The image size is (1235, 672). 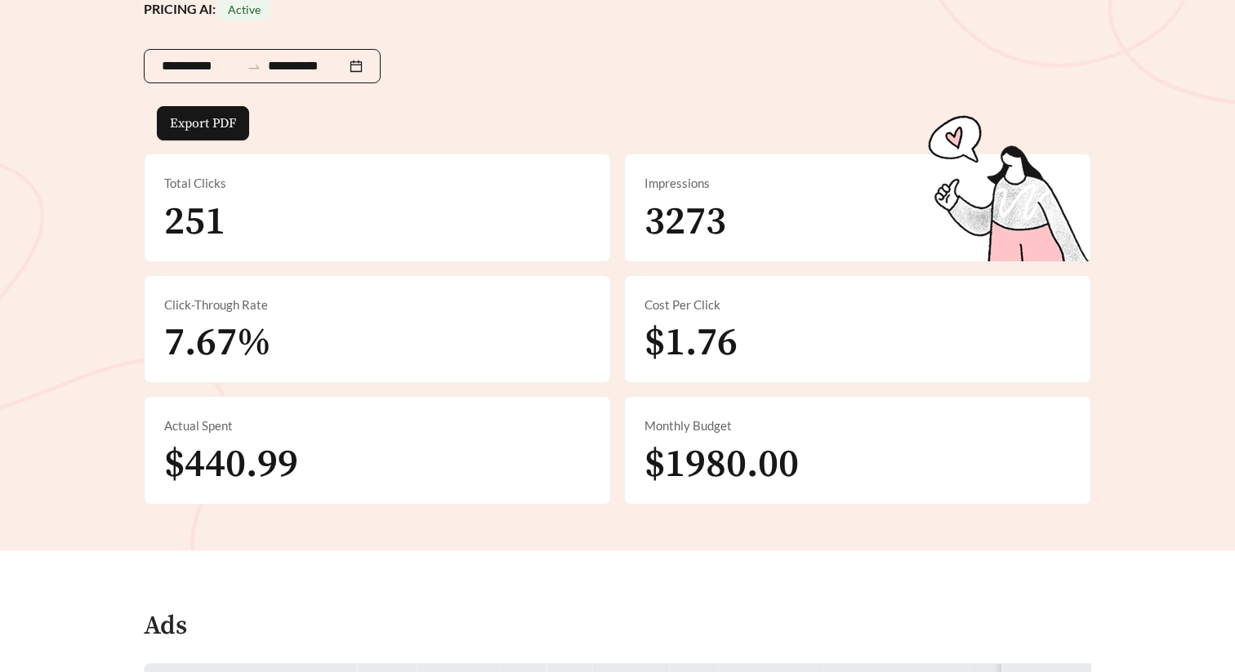 What do you see at coordinates (207, 8) in the screenshot?
I see `strong: PRICING AI:` at bounding box center [207, 8].